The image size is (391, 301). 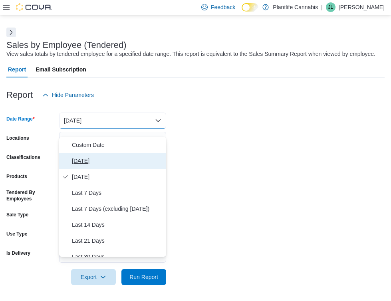 What do you see at coordinates (11, 32) in the screenshot?
I see `button: Next` at bounding box center [11, 32].